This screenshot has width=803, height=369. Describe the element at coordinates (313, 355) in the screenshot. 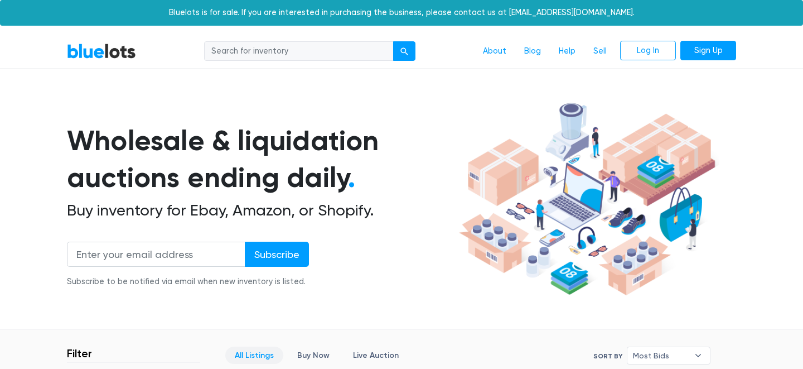

I see `a: Buy Now` at that location.